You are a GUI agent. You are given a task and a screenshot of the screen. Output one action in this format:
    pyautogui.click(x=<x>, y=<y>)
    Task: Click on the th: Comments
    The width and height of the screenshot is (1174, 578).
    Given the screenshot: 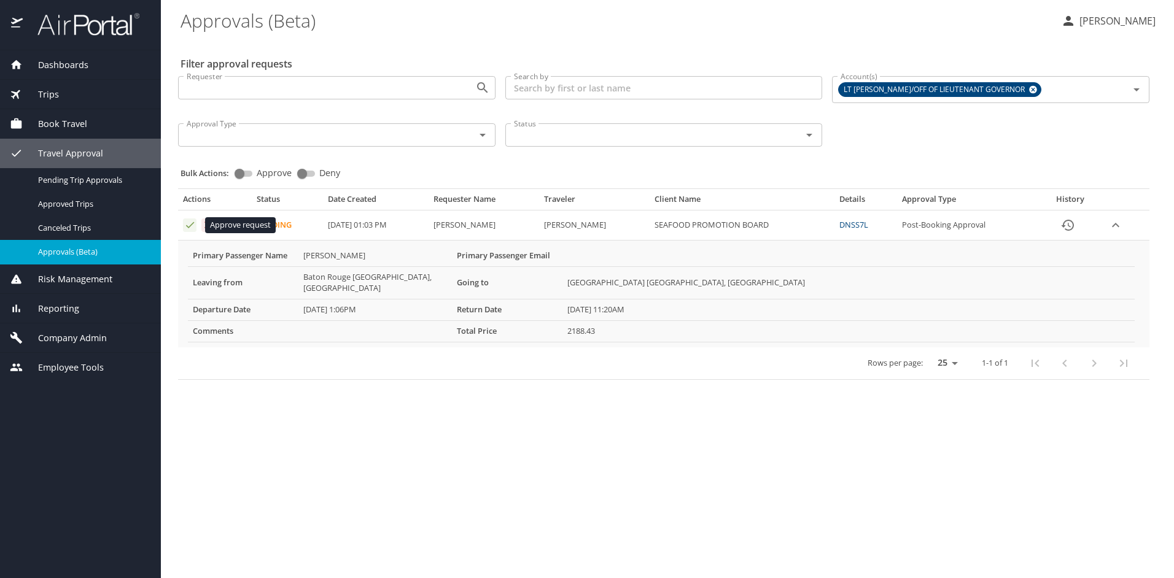 What is the action you would take?
    pyautogui.click(x=243, y=331)
    